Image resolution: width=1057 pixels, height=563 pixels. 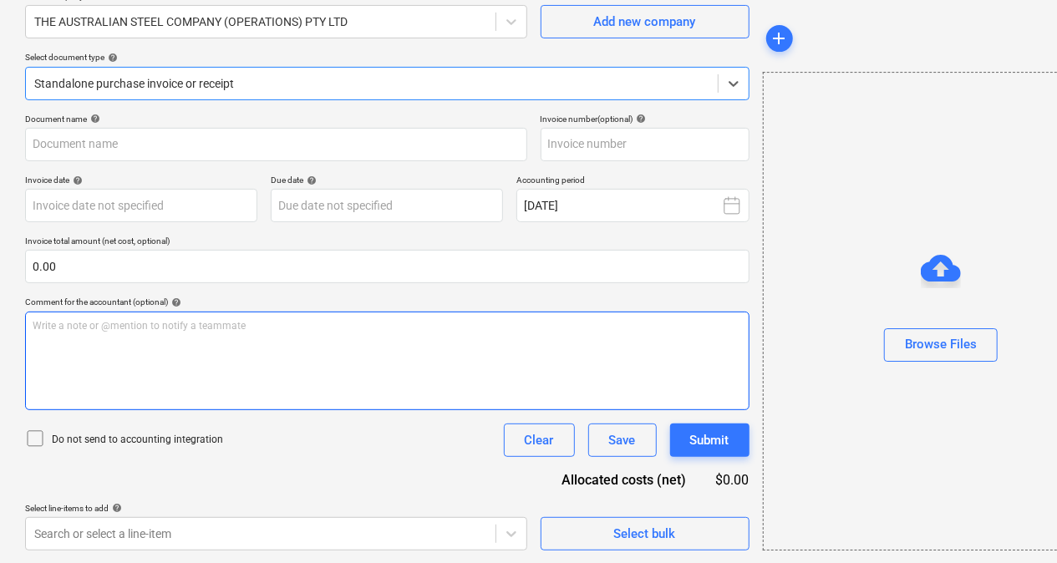 I want to click on div: Select bulk, so click(x=645, y=534).